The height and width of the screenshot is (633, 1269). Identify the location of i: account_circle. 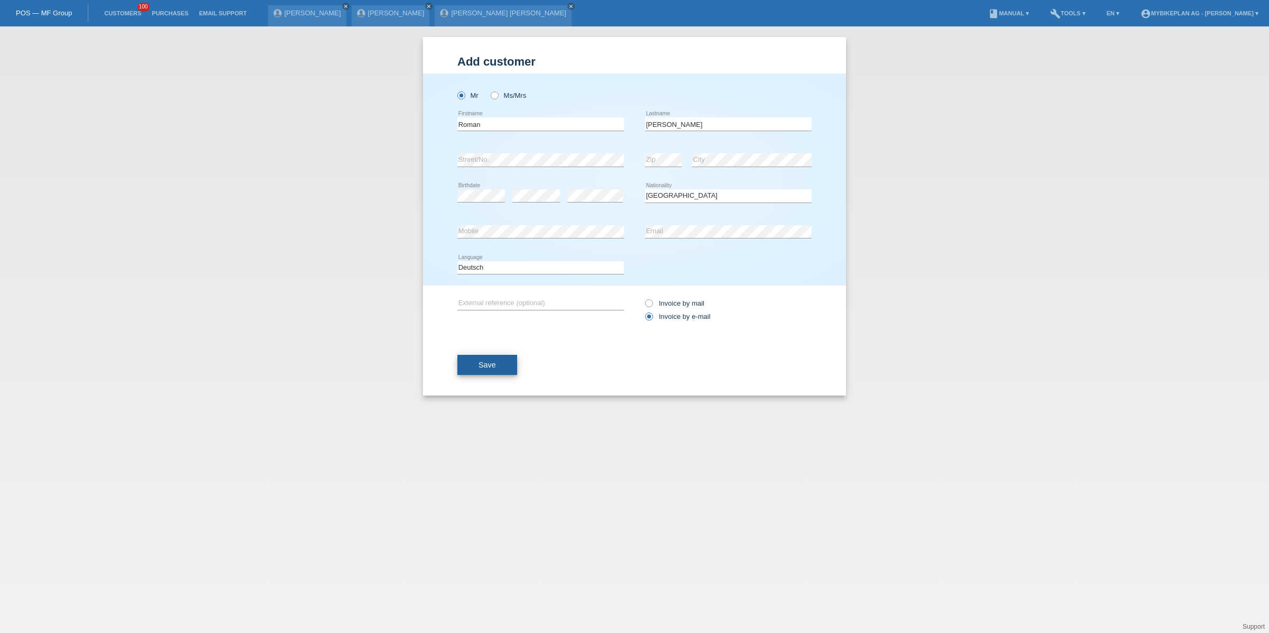
(1145, 14).